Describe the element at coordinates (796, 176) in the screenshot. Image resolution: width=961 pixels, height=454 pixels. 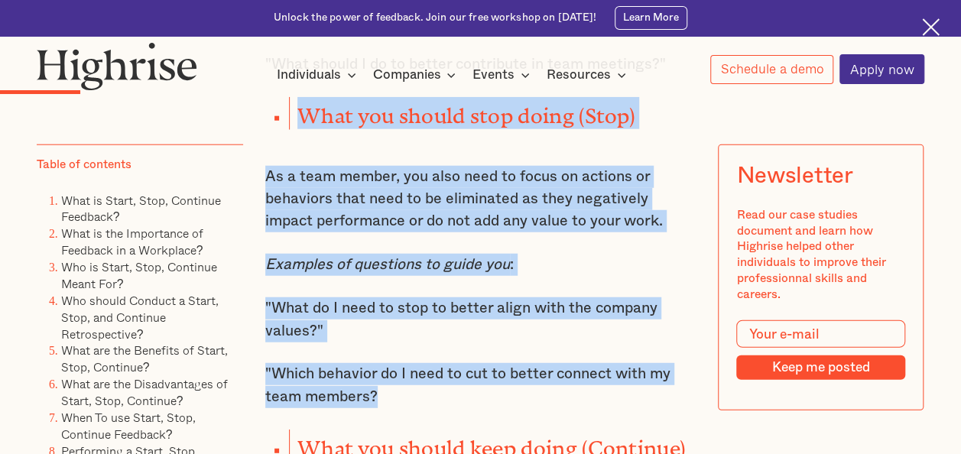
I see `div: Newsletter` at that location.